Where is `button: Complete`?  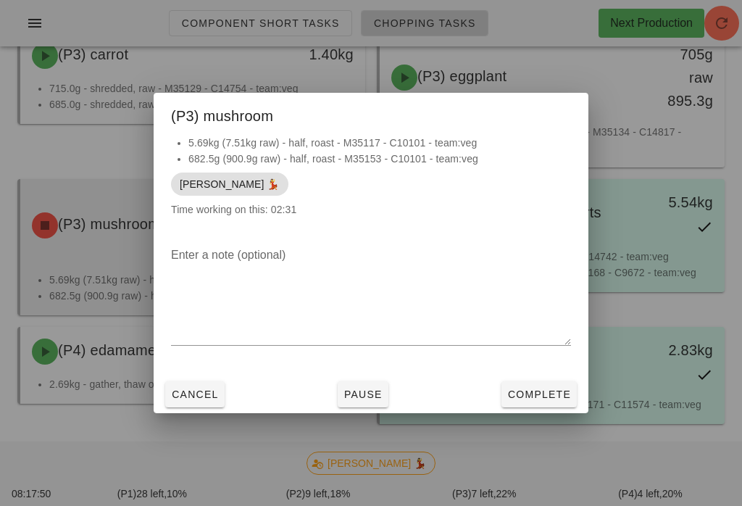 button: Complete is located at coordinates (539, 394).